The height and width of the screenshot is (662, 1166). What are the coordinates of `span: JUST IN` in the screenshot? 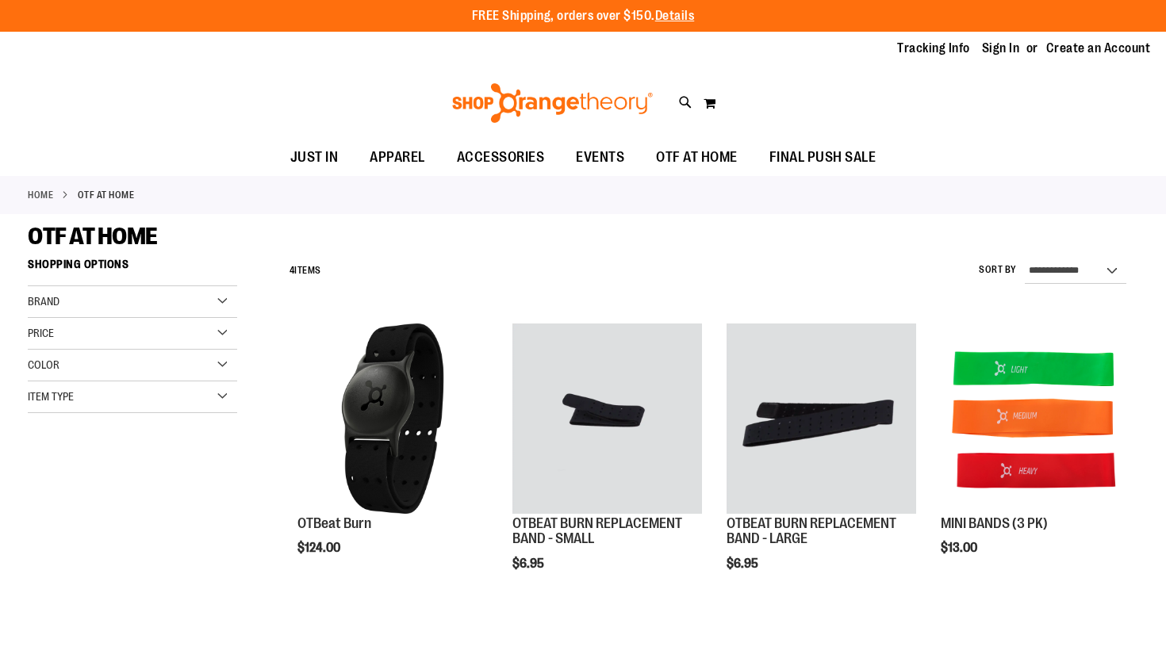 It's located at (314, 157).